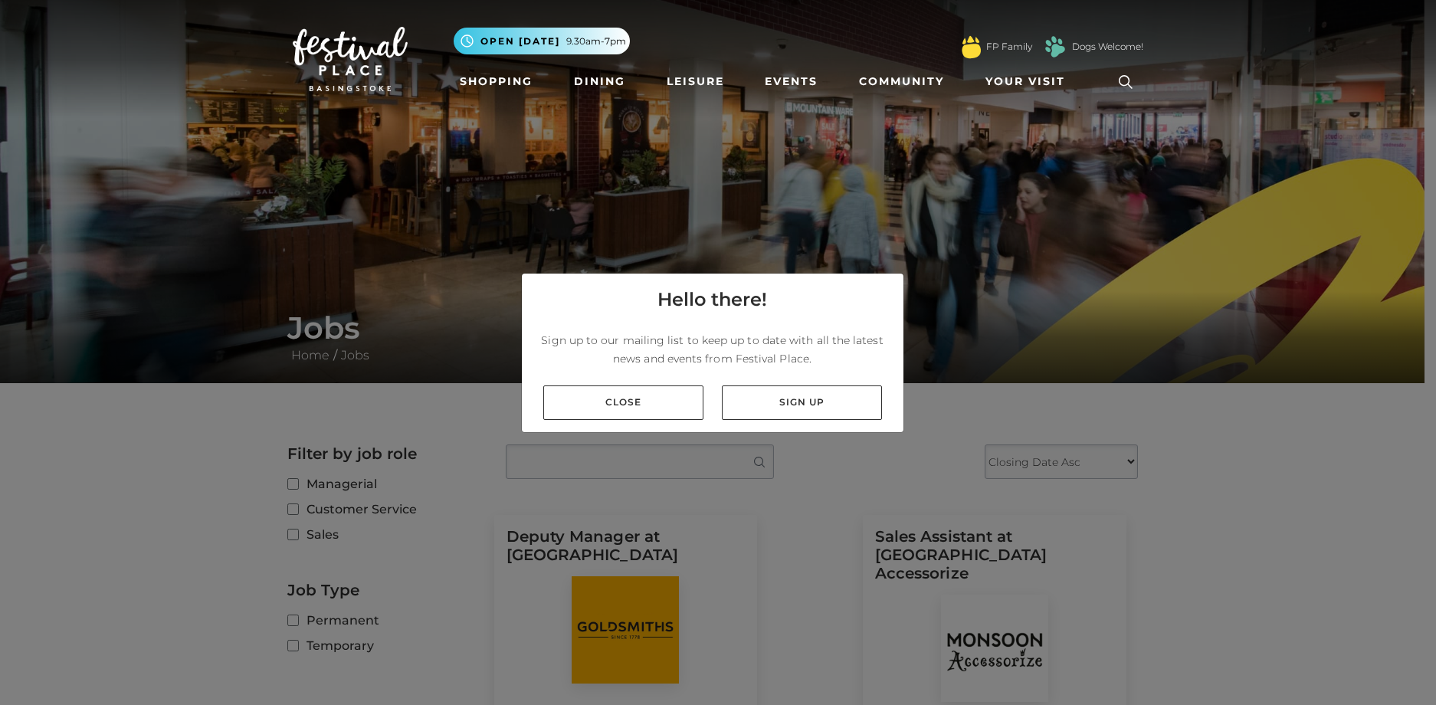  What do you see at coordinates (791, 81) in the screenshot?
I see `a: Events` at bounding box center [791, 81].